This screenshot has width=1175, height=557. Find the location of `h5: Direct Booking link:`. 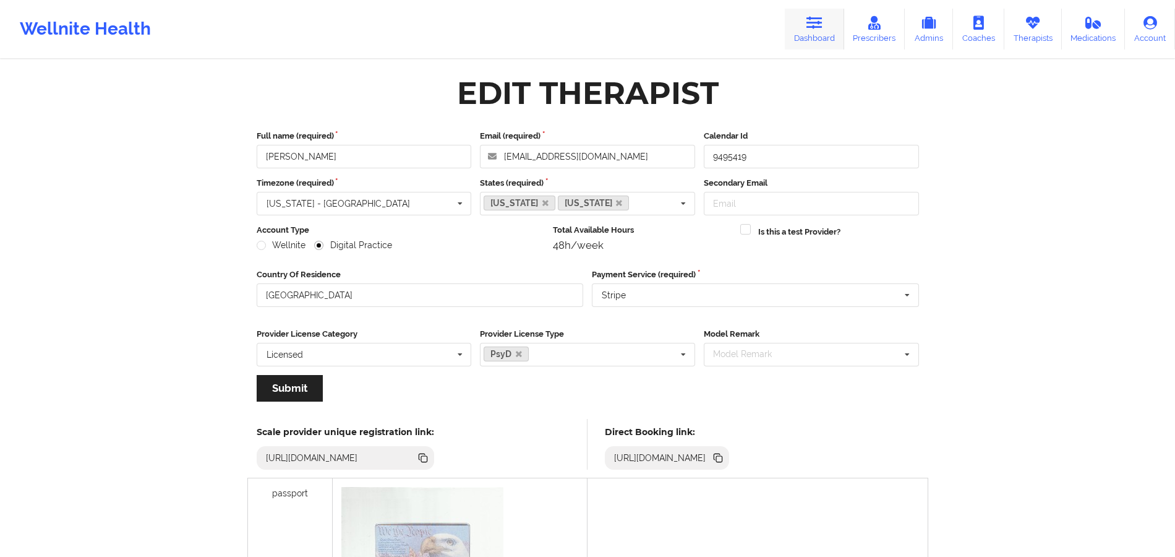

h5: Direct Booking link: is located at coordinates (667, 432).